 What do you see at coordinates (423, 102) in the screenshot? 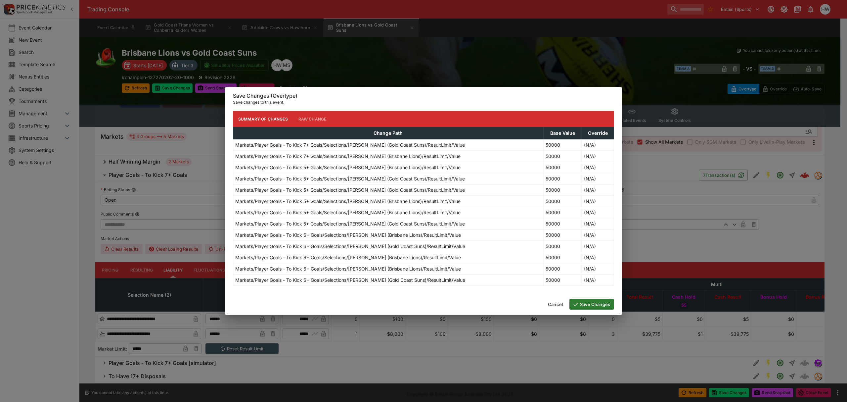
I see `p: Save changes to this event.` at bounding box center [423, 102].